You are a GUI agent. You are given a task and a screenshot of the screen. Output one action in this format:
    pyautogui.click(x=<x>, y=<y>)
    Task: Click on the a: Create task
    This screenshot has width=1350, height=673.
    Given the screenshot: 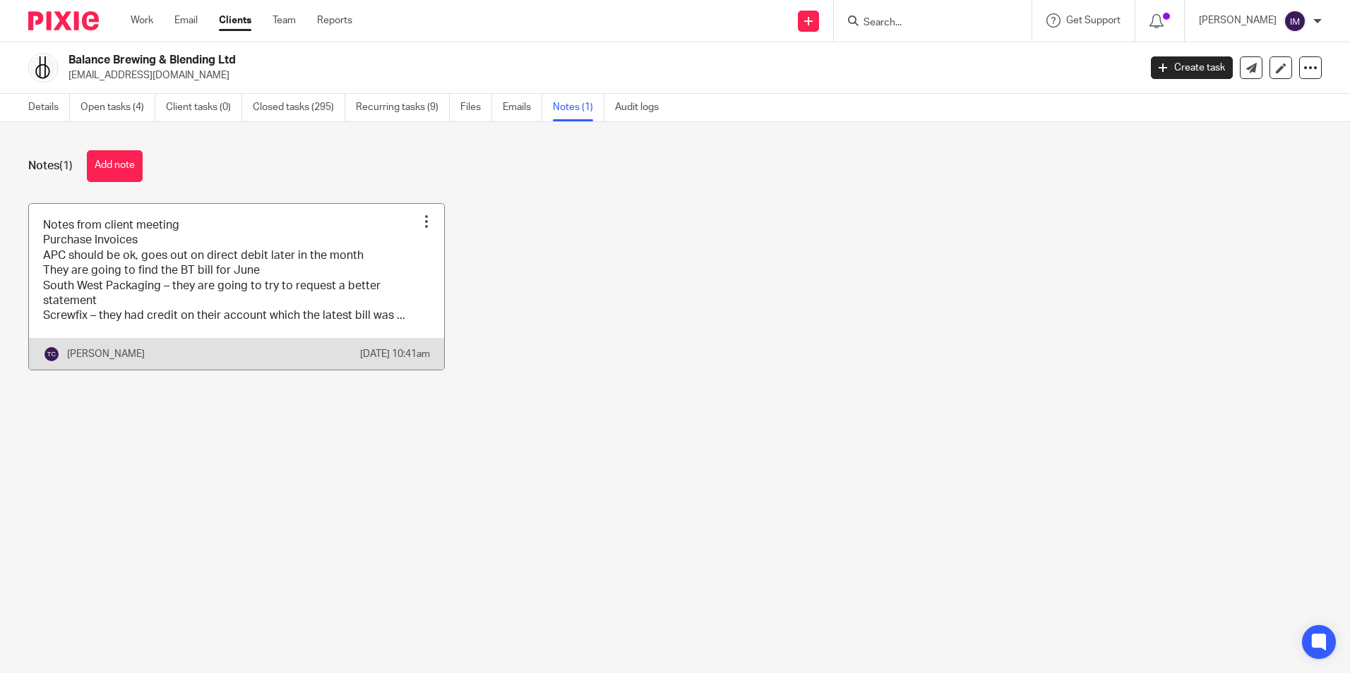 What is the action you would take?
    pyautogui.click(x=1192, y=68)
    